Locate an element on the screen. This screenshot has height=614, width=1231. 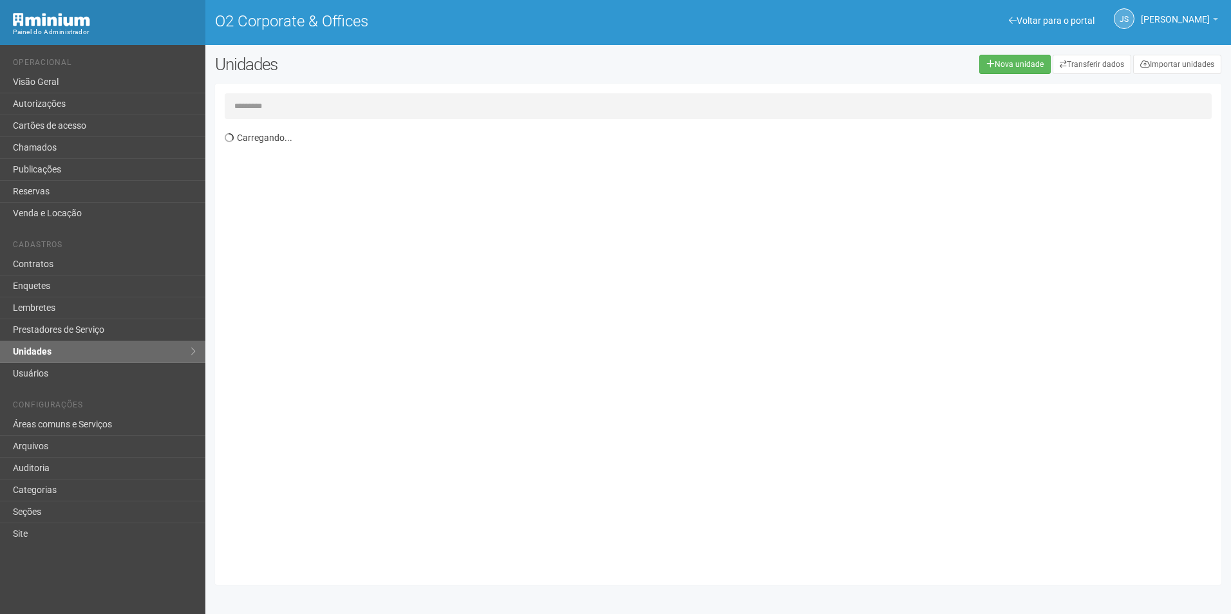
li: Configurações is located at coordinates (104, 407).